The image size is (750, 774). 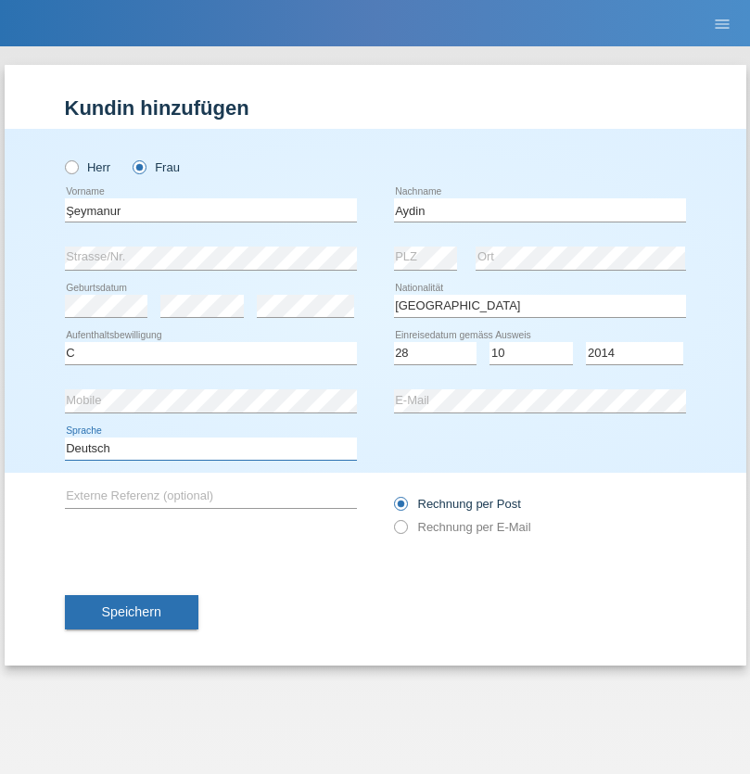 What do you see at coordinates (375, 107) in the screenshot?
I see `h1: Kundin hinzufügen` at bounding box center [375, 107].